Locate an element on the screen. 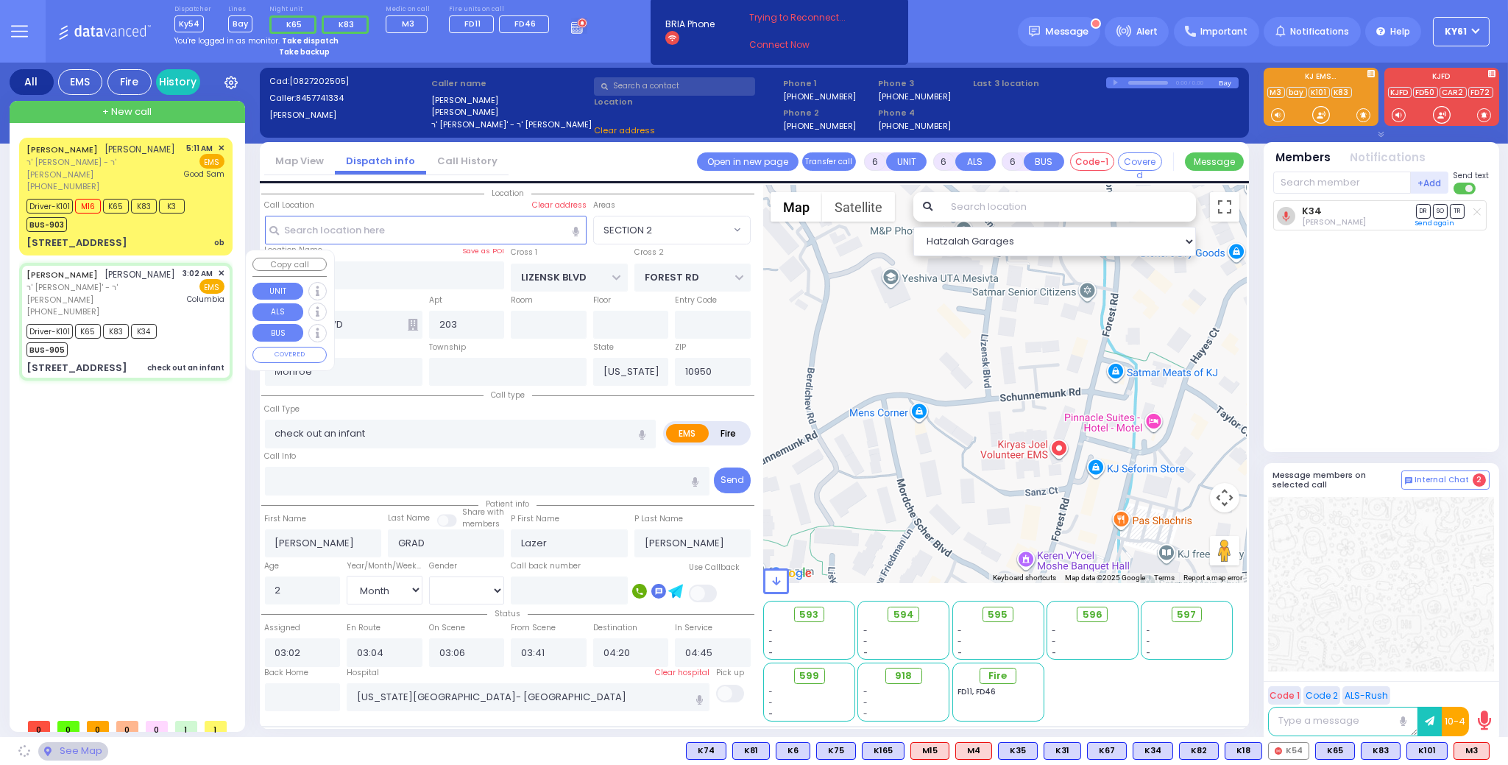 This screenshot has width=1508, height=765. img: red-radio-icon.svg is located at coordinates (1278, 751).